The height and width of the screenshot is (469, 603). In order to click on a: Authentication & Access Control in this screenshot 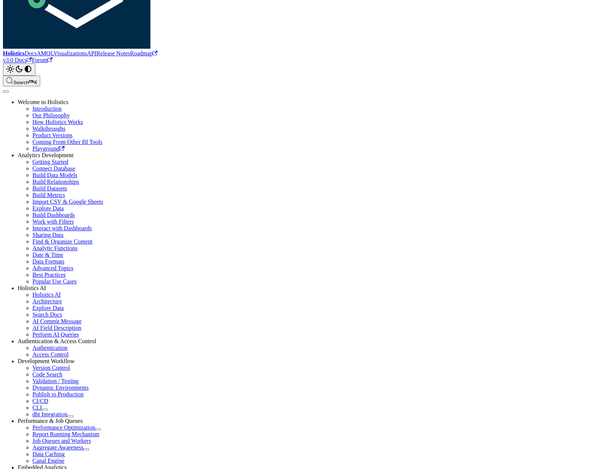, I will do `click(57, 341)`.